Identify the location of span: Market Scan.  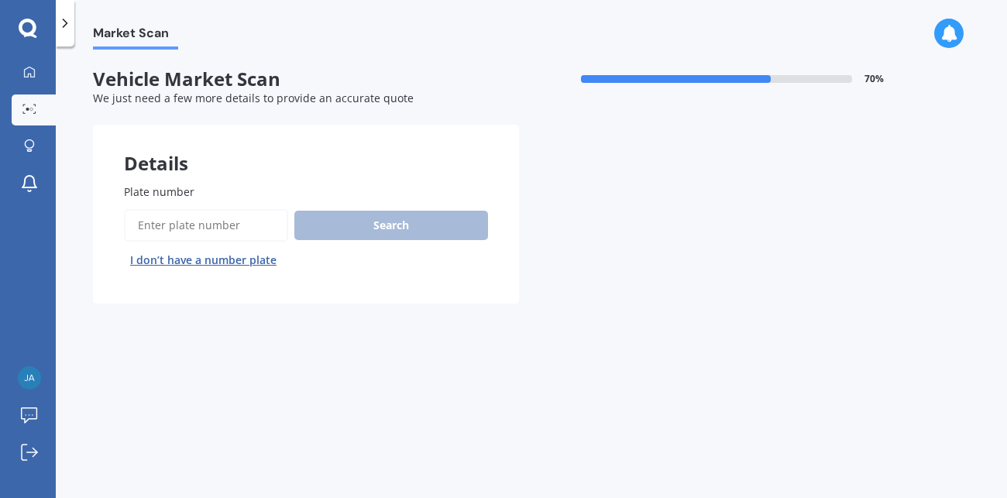
(136, 36).